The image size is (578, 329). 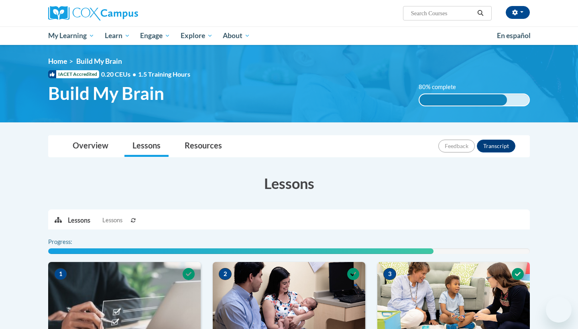 What do you see at coordinates (496, 146) in the screenshot?
I see `button: Transcript` at bounding box center [496, 146].